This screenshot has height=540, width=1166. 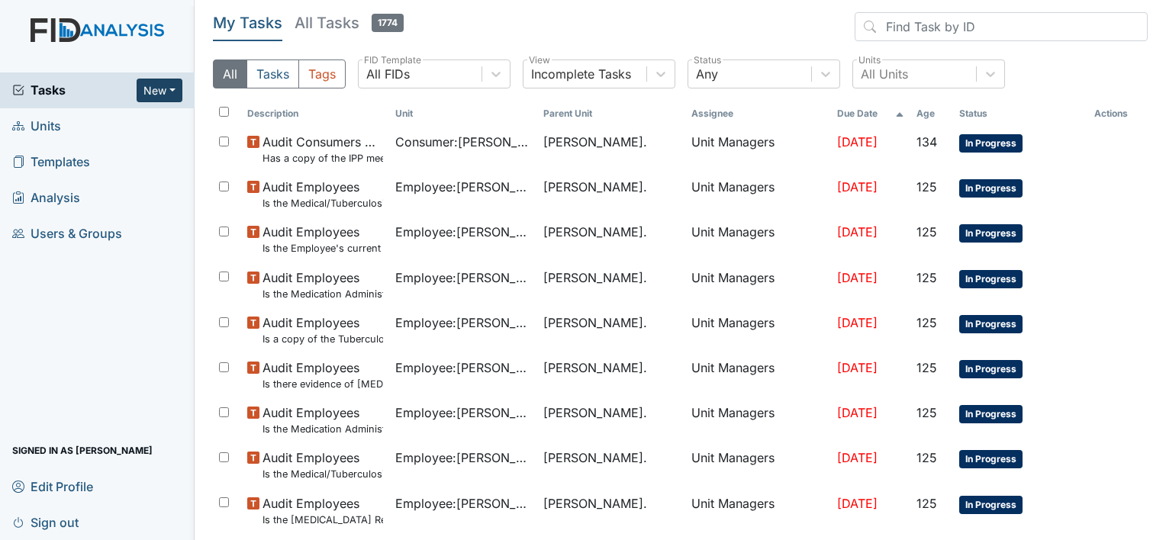 What do you see at coordinates (230, 74) in the screenshot?
I see `button: All` at bounding box center [230, 74].